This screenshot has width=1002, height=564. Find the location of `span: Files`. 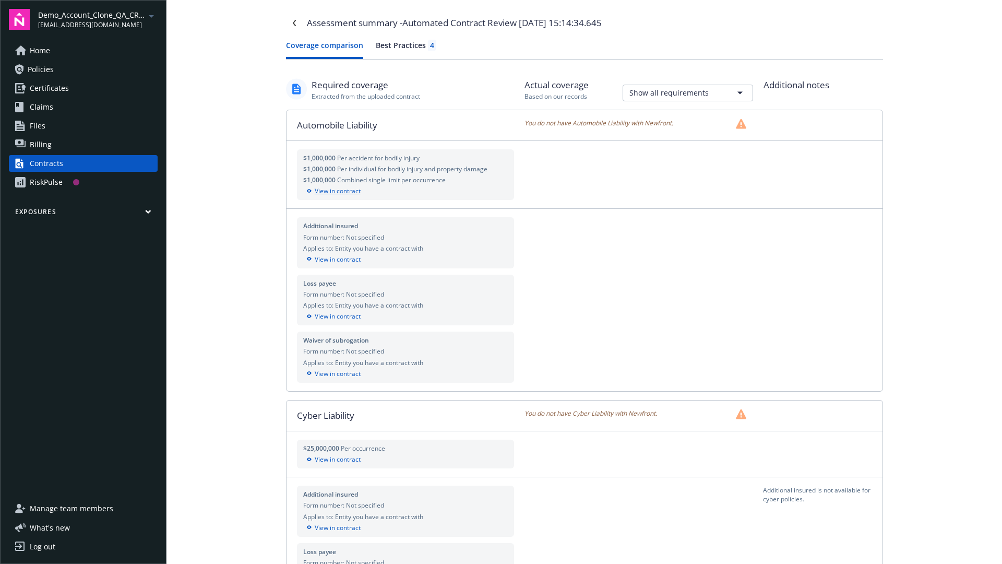

span: Files is located at coordinates (38, 126).